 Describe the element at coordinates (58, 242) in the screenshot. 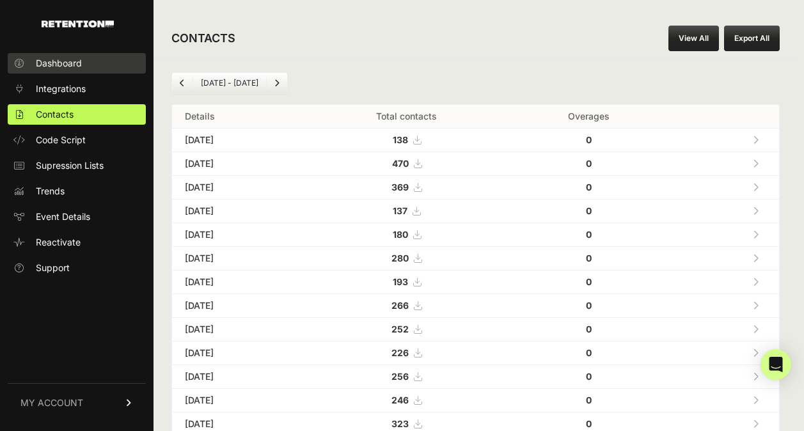

I see `span: Reactivate` at that location.